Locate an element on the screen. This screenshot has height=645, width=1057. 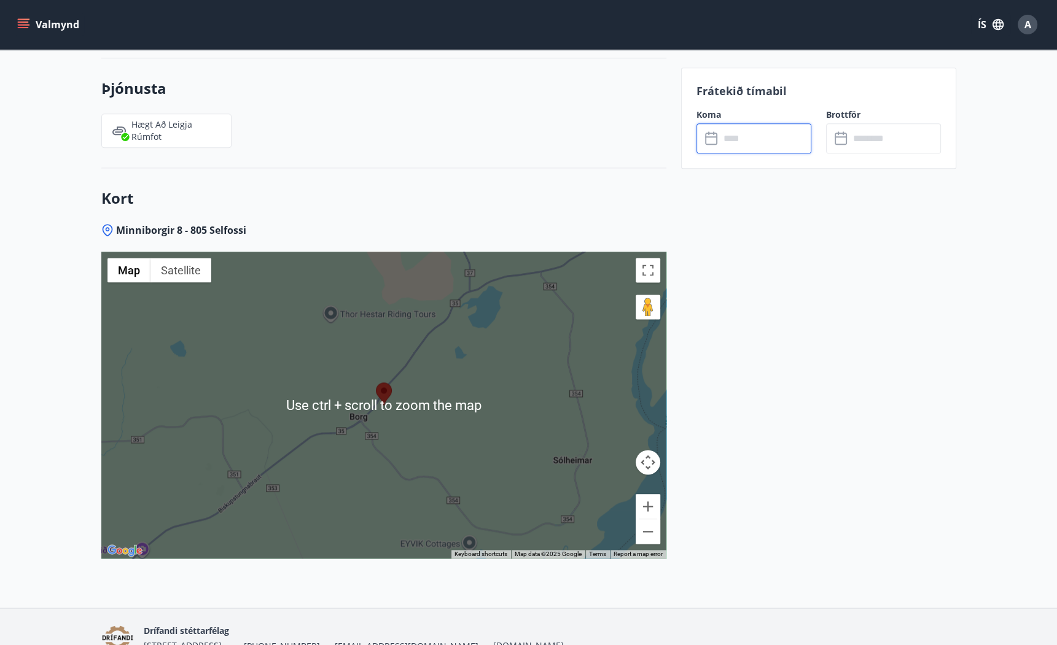
span: Minniborgir 8 - 805 Selfossi is located at coordinates (181, 230).